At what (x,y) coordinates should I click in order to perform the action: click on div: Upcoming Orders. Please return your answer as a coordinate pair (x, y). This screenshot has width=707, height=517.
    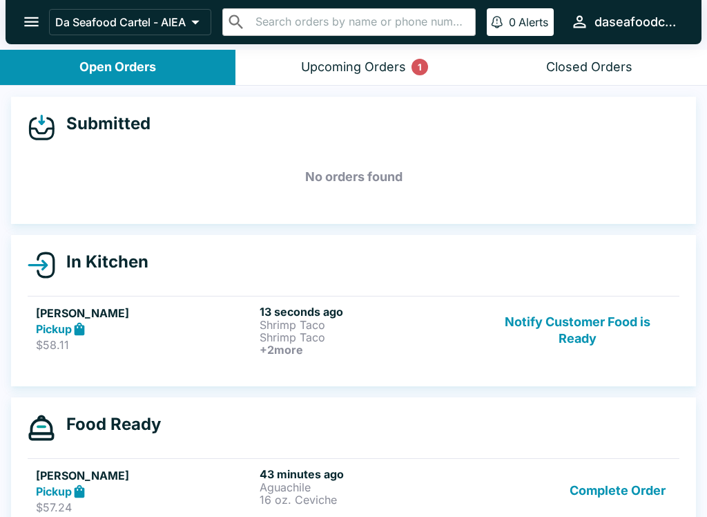
    Looking at the image, I should click on (354, 67).